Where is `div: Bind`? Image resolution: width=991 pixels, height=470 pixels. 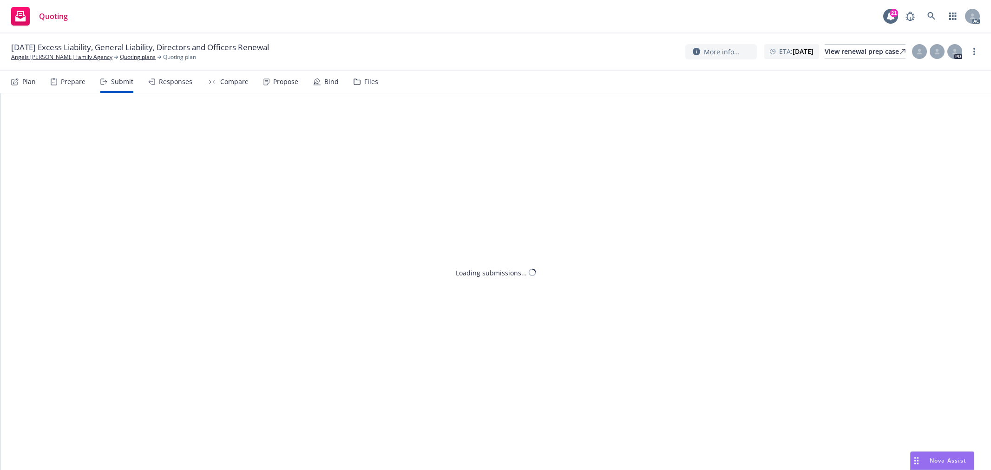 div: Bind is located at coordinates (331, 82).